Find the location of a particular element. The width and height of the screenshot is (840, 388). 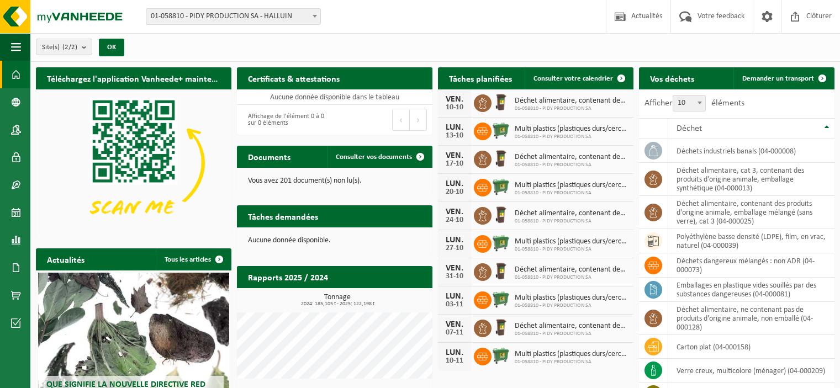

div: 31-10 is located at coordinates (455, 277).